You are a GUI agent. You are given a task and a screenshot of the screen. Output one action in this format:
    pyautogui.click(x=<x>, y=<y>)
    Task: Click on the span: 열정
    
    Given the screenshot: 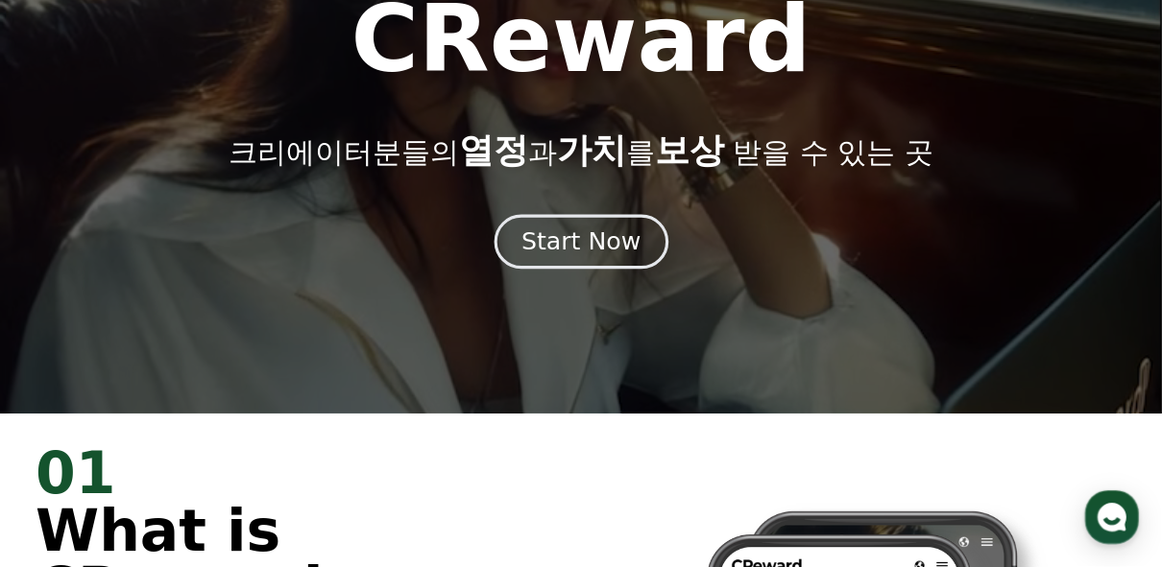 What is the action you would take?
    pyautogui.click(x=493, y=150)
    